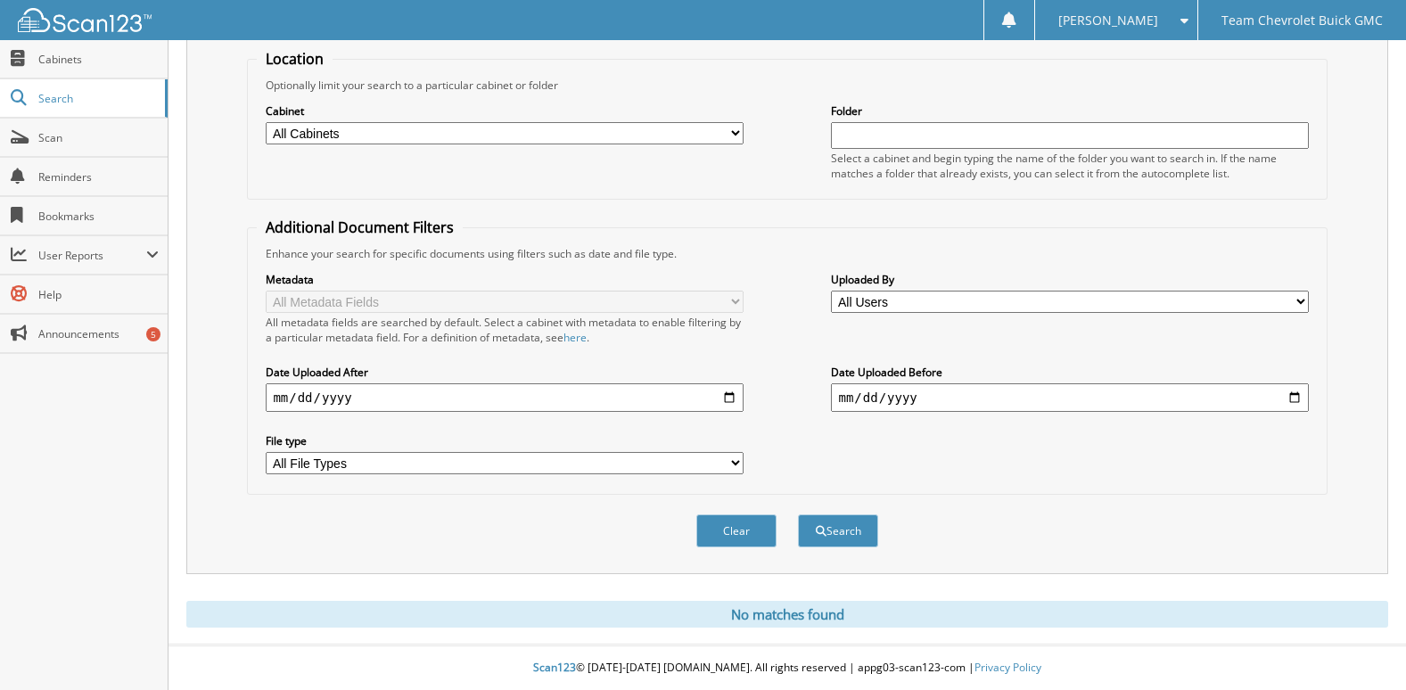 This screenshot has height=690, width=1406. What do you see at coordinates (98, 177) in the screenshot?
I see `span: Reminders` at bounding box center [98, 177].